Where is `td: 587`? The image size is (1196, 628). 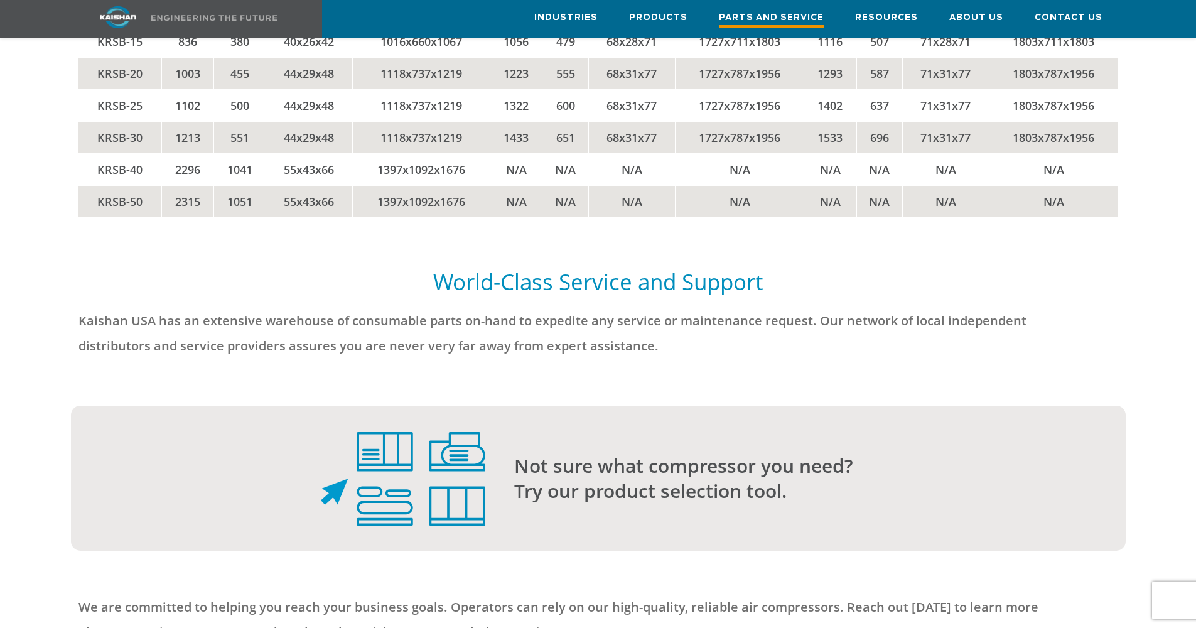 td: 587 is located at coordinates (880, 73).